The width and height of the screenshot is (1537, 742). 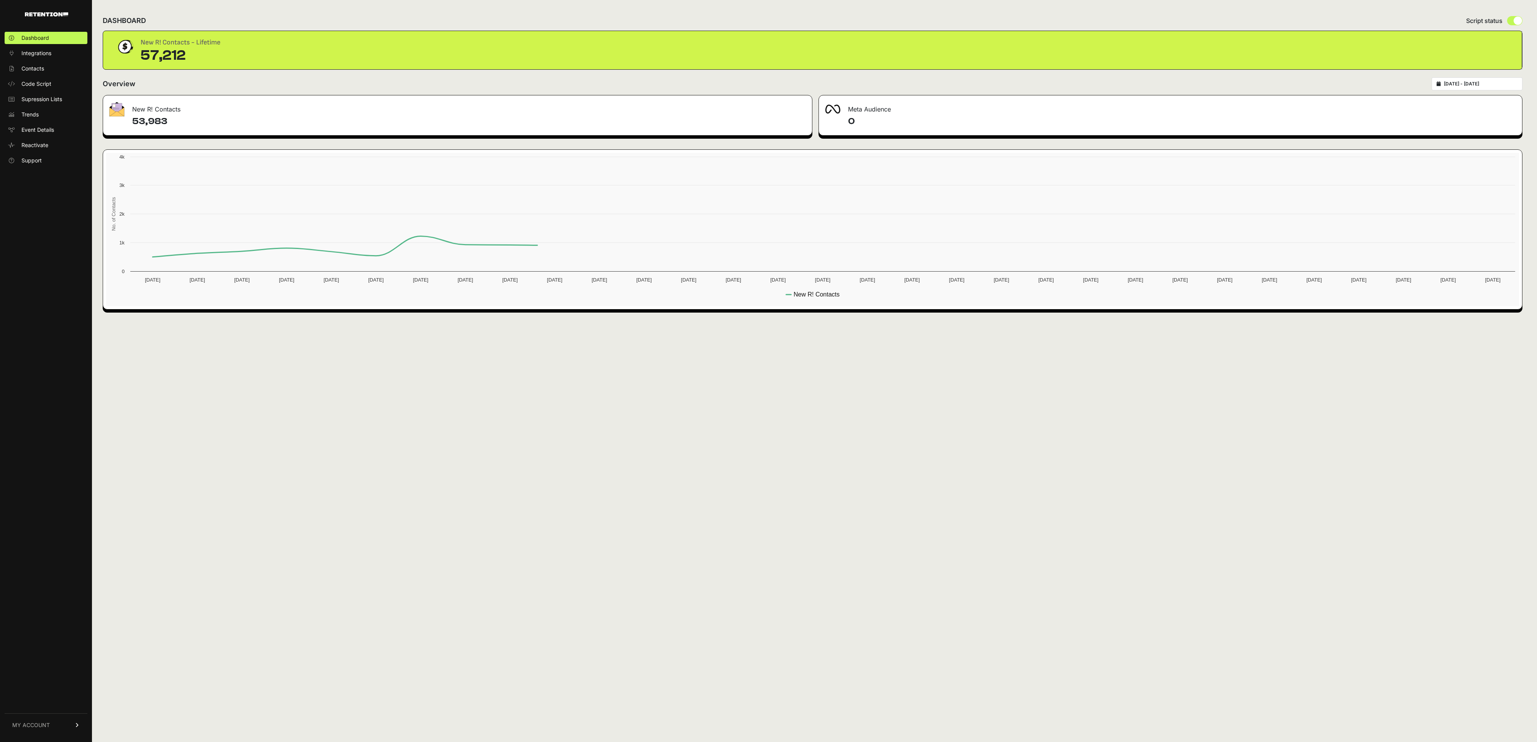 What do you see at coordinates (113, 214) in the screenshot?
I see `text: No. of Contacts` at bounding box center [113, 214].